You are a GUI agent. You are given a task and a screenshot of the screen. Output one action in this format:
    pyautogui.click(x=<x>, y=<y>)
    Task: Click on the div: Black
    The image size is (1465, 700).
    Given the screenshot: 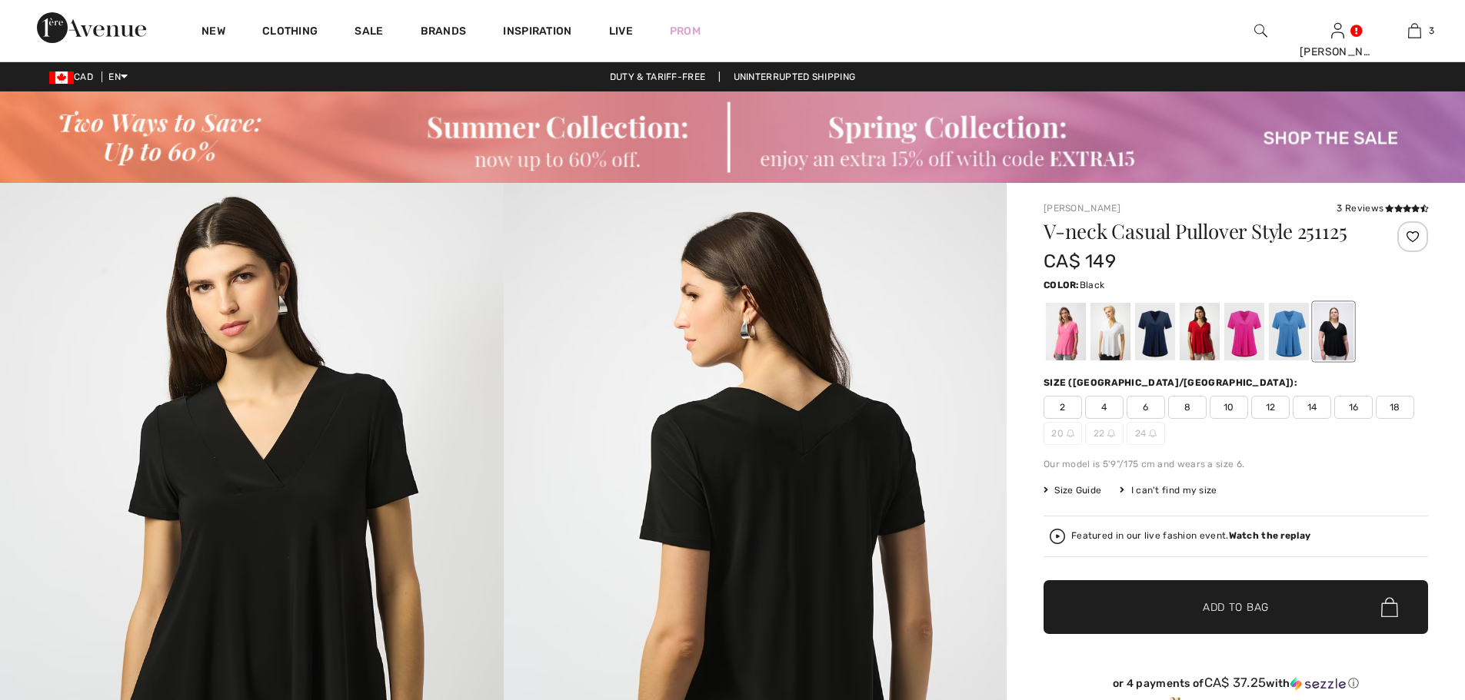 What is the action you would take?
    pyautogui.click(x=1333, y=331)
    